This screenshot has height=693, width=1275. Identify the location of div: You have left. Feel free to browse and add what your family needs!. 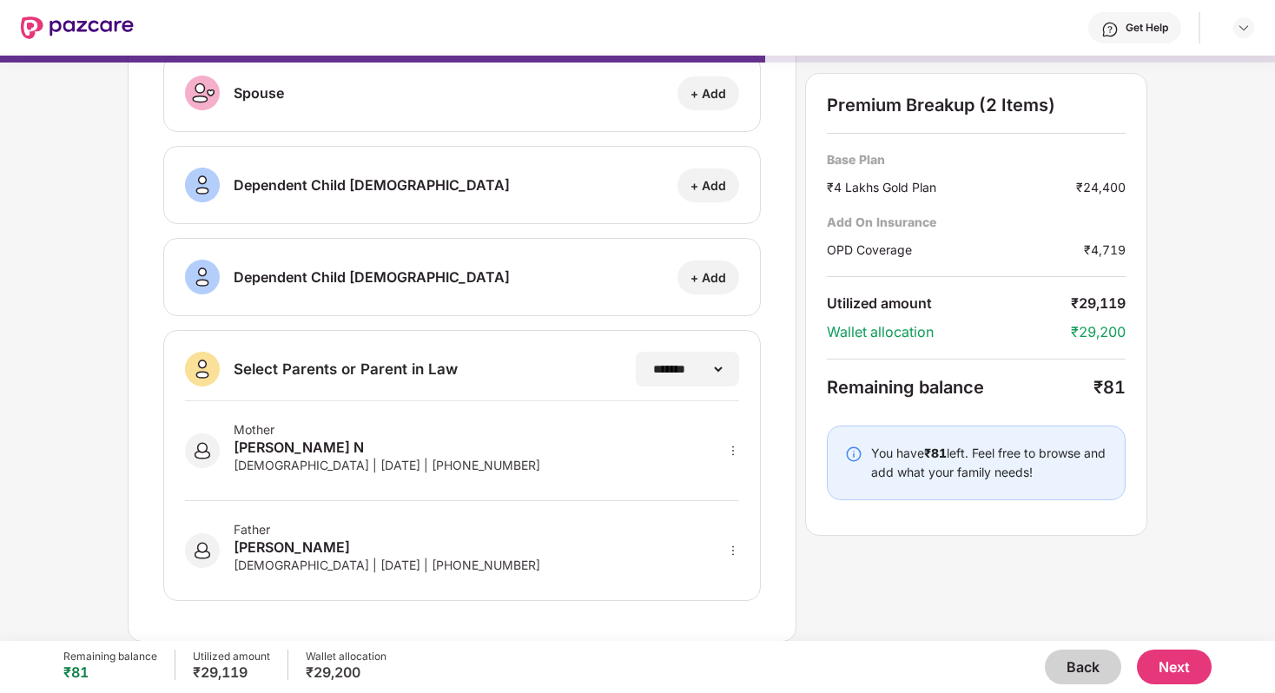
(989, 463).